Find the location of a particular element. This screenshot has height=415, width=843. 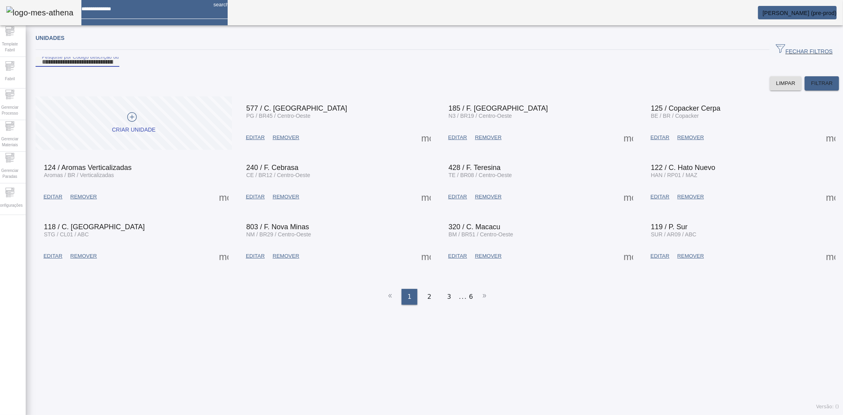

img: logo-mes-athena is located at coordinates (40, 13).